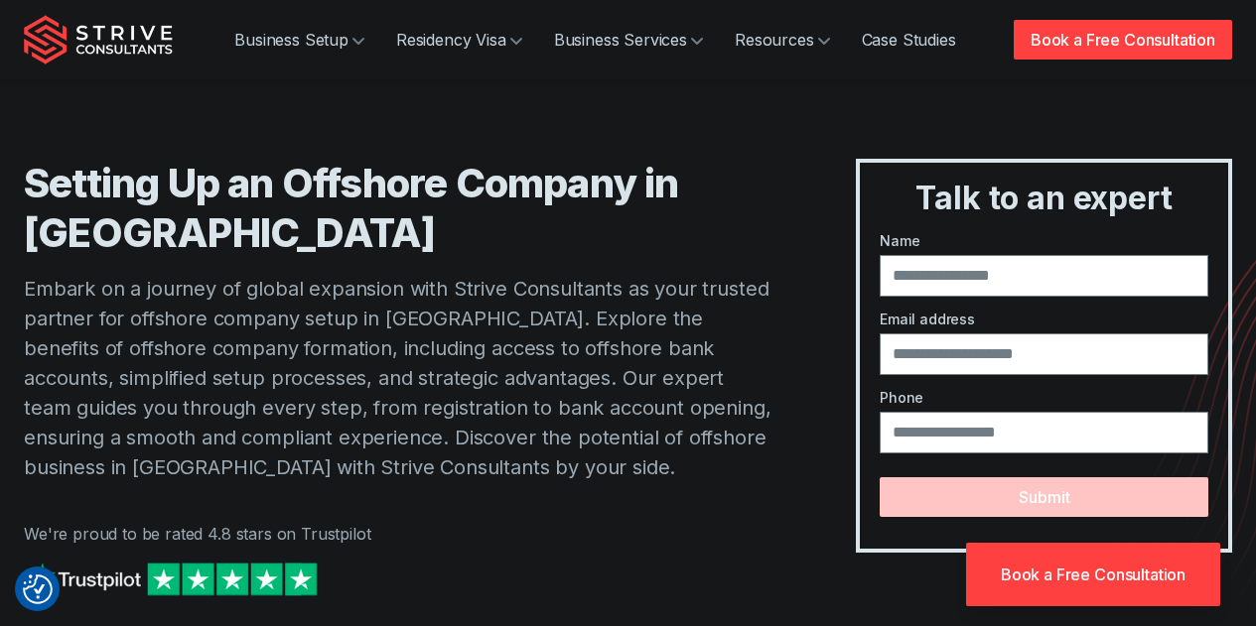 The width and height of the screenshot is (1256, 626). Describe the element at coordinates (1043, 240) in the screenshot. I see `label: Name` at that location.